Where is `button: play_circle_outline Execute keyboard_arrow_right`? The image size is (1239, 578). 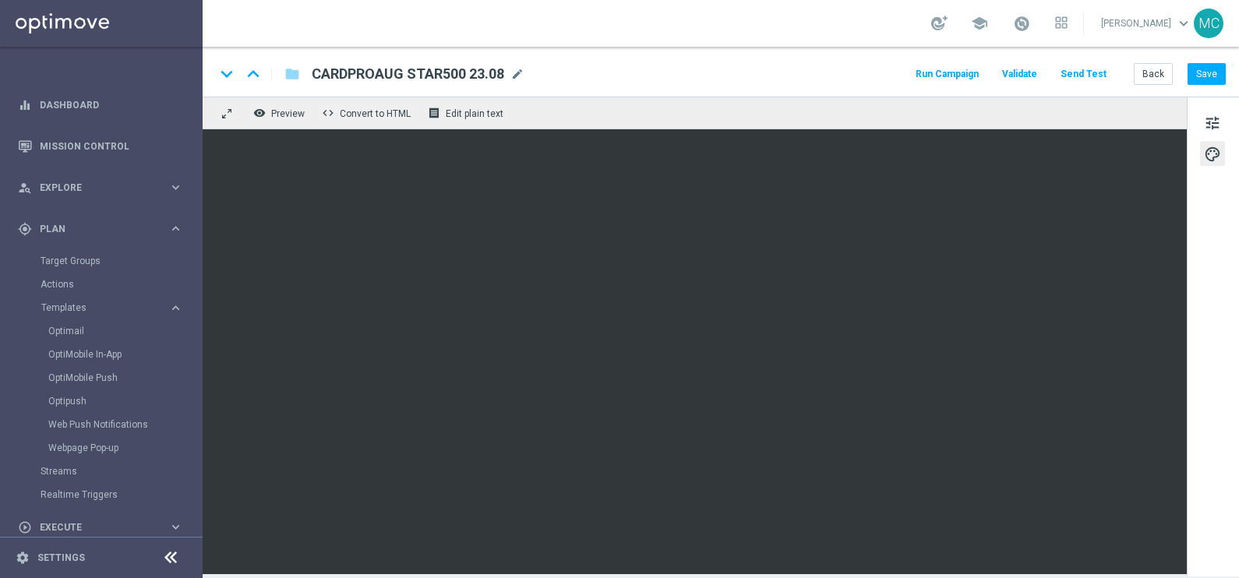
button: play_circle_outline Execute keyboard_arrow_right is located at coordinates (101, 528).